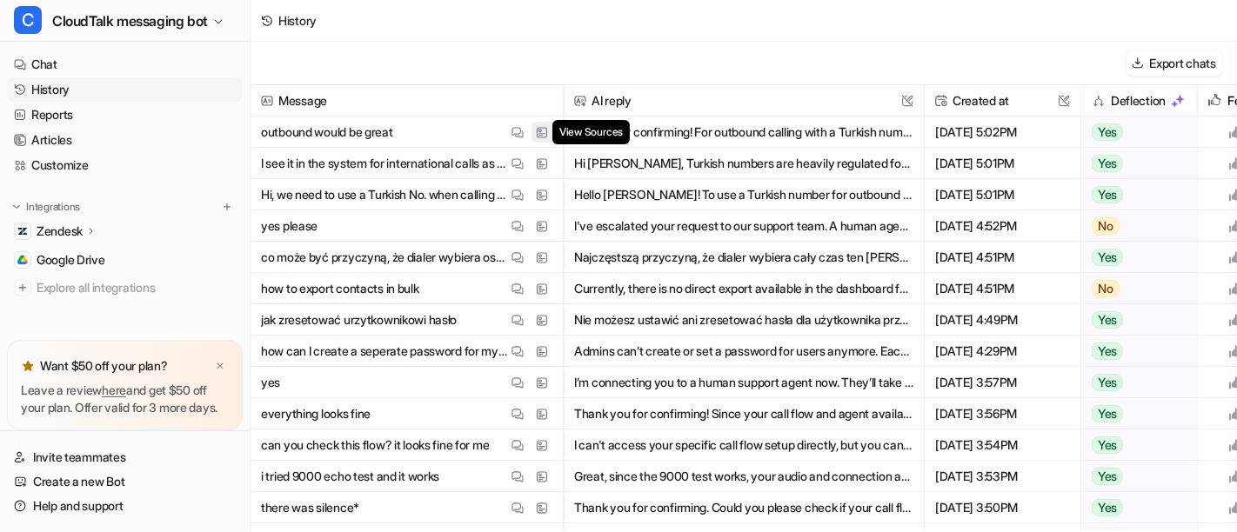  Describe the element at coordinates (124, 399) in the screenshot. I see `p: Leave a review and get $50 off your plan. Offer valid for 3 more days.` at that location.